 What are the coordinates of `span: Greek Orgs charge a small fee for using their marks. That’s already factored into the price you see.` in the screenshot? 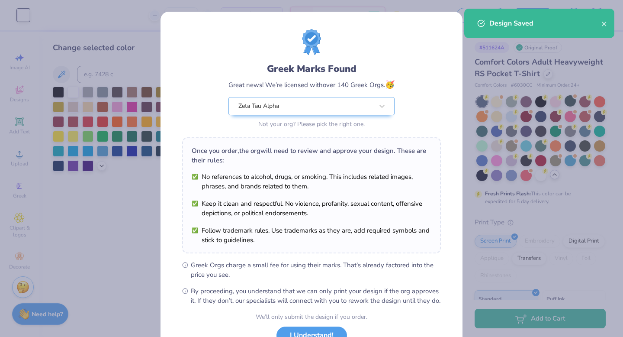 It's located at (316, 270).